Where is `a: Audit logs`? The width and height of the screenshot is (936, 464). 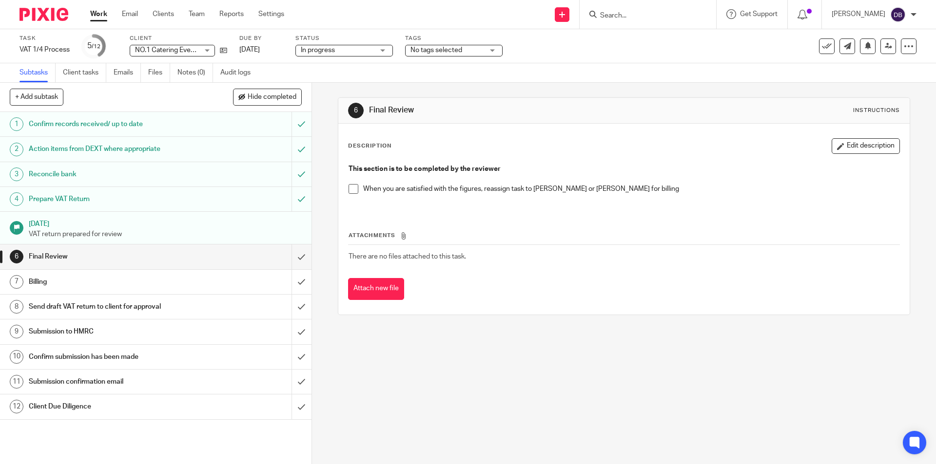
a: Audit logs is located at coordinates (239, 73).